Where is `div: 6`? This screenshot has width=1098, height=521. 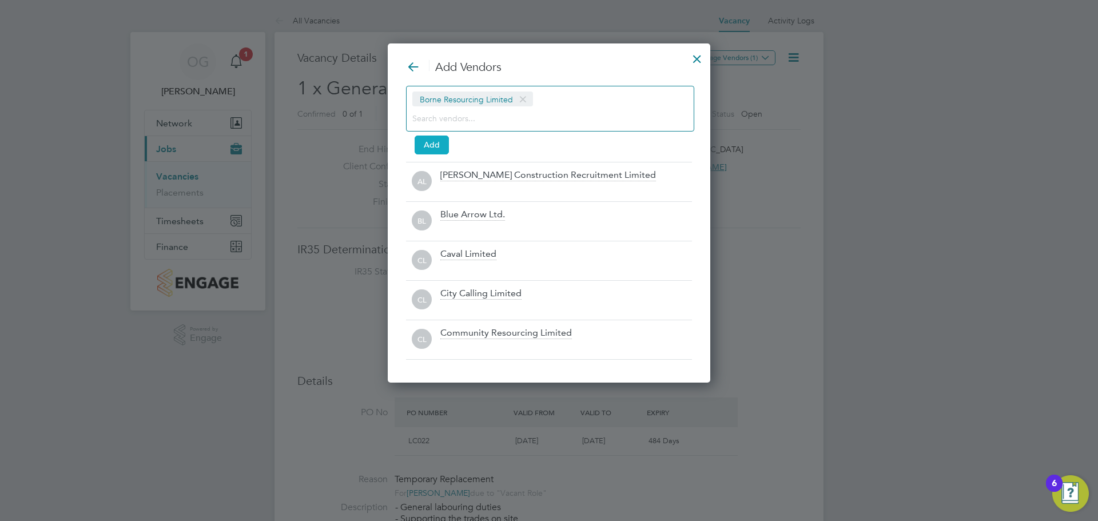 div: 6 is located at coordinates (1054, 491).